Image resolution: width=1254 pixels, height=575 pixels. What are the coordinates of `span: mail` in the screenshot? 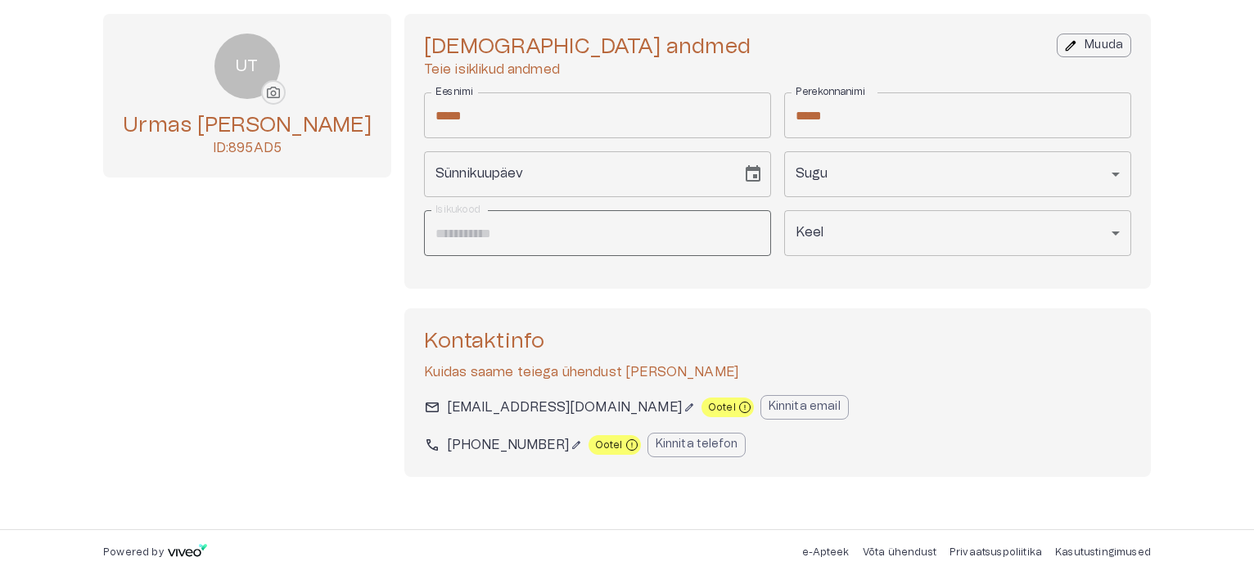 It's located at (432, 408).